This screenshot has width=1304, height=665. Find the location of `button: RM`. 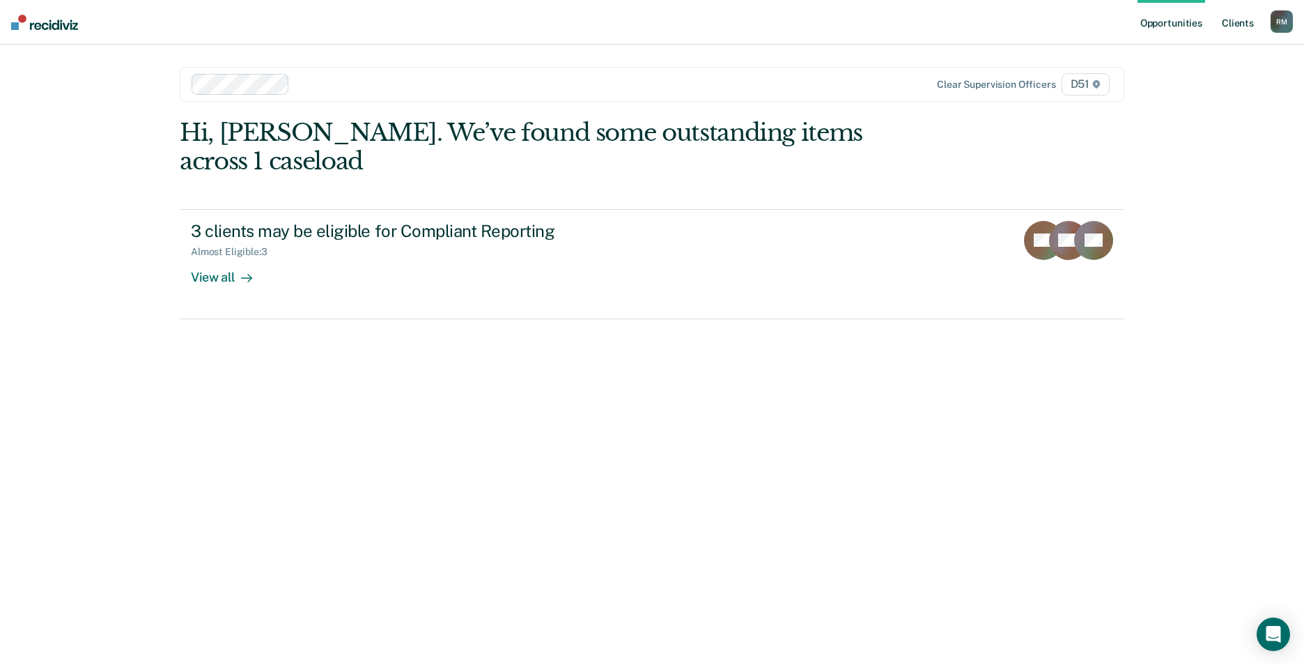

button: RM is located at coordinates (1282, 22).